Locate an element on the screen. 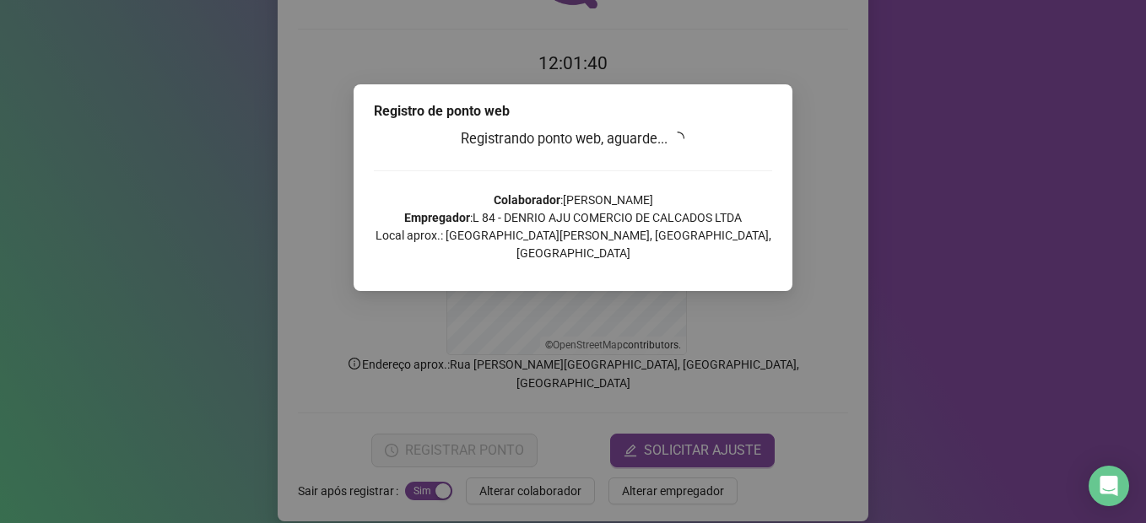 The height and width of the screenshot is (523, 1146). strong: Colaborador is located at coordinates (527, 200).